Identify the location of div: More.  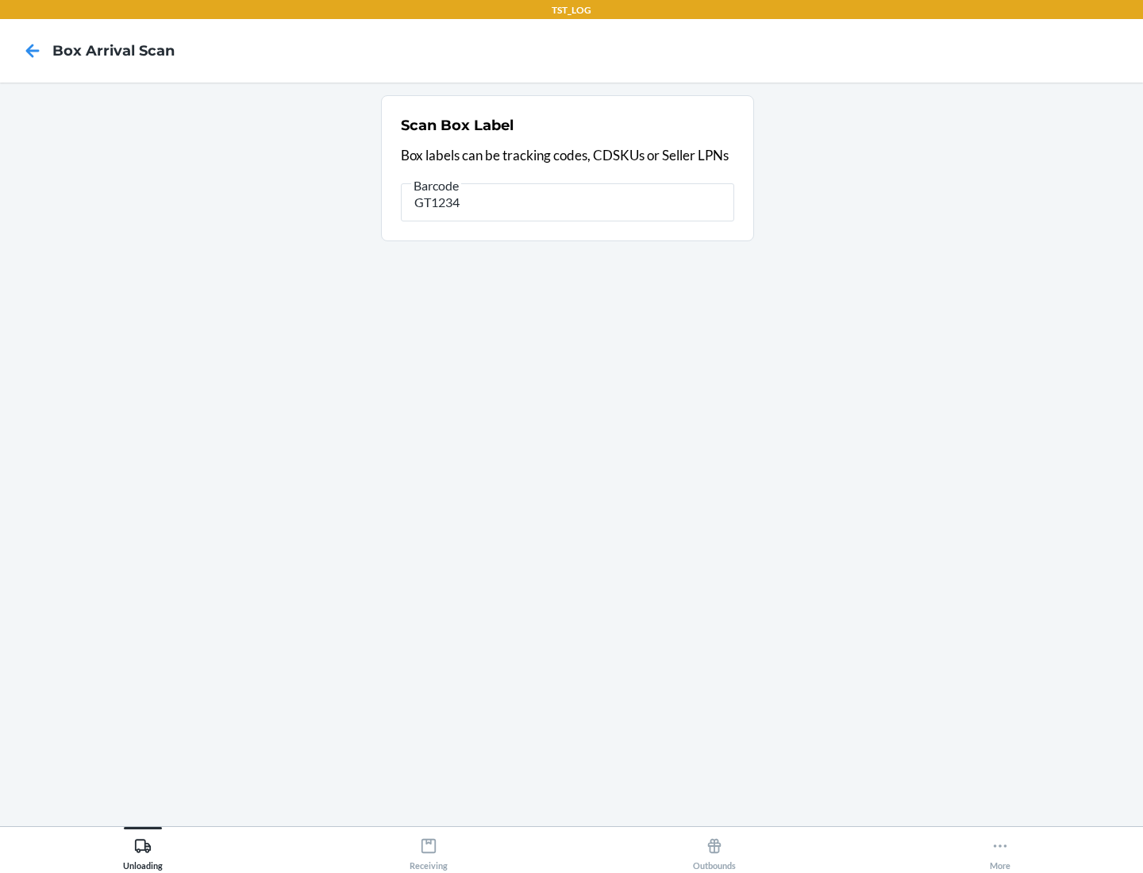
(1000, 851).